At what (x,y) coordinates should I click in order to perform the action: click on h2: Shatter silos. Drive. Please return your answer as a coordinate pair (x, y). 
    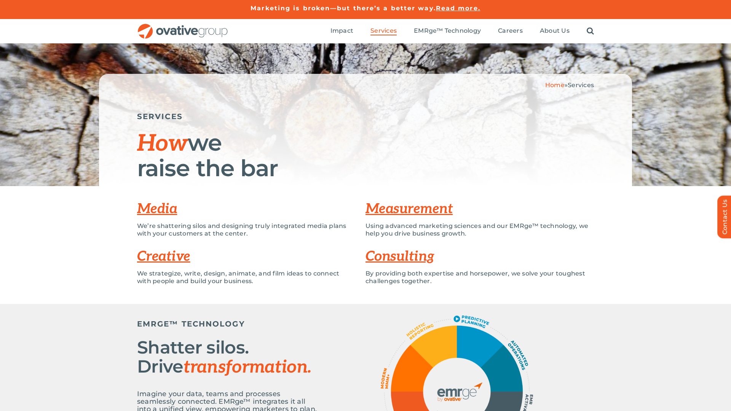
    Looking at the image, I should click on (228, 357).